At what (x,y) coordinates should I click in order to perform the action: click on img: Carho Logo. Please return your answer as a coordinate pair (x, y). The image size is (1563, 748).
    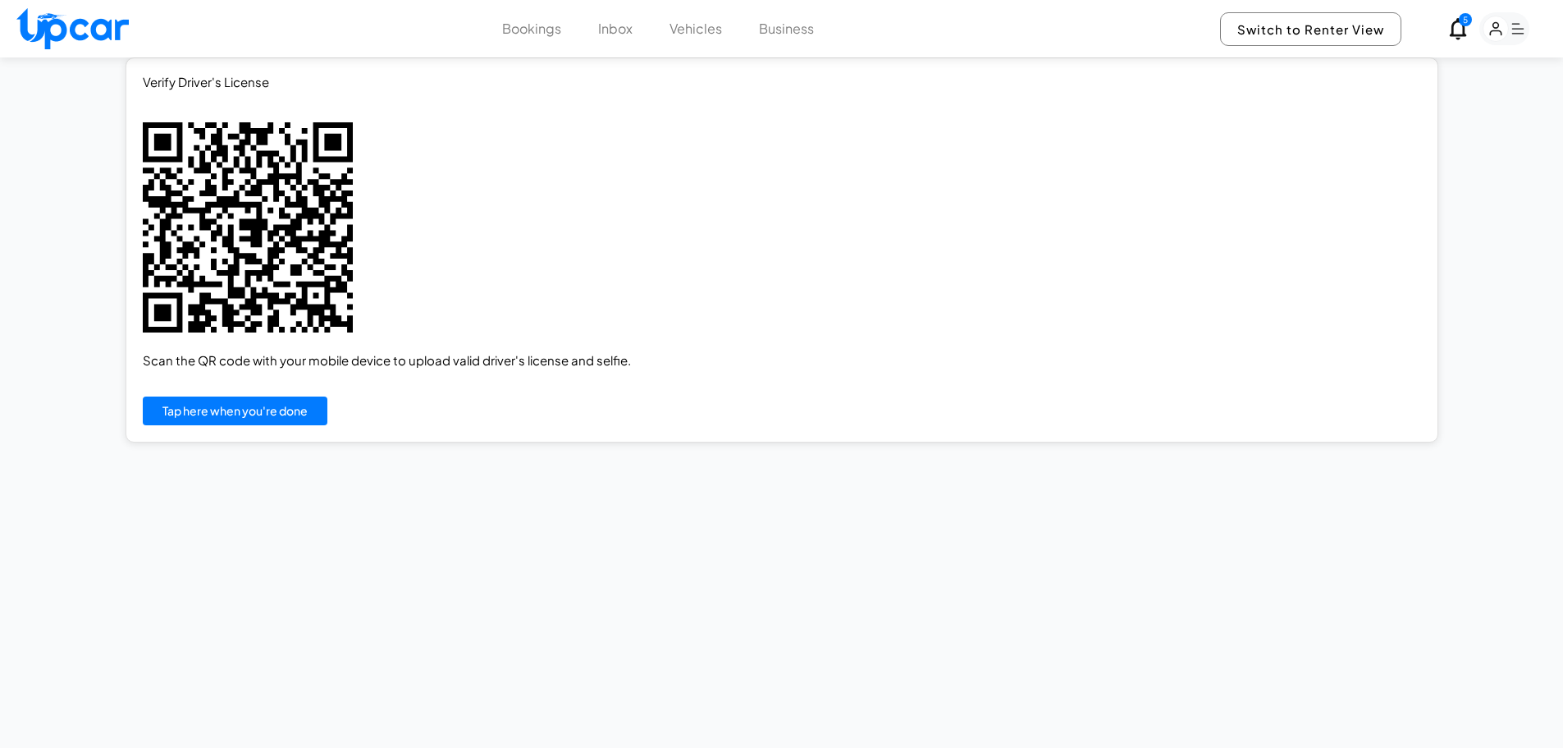
    Looking at the image, I should click on (72, 29).